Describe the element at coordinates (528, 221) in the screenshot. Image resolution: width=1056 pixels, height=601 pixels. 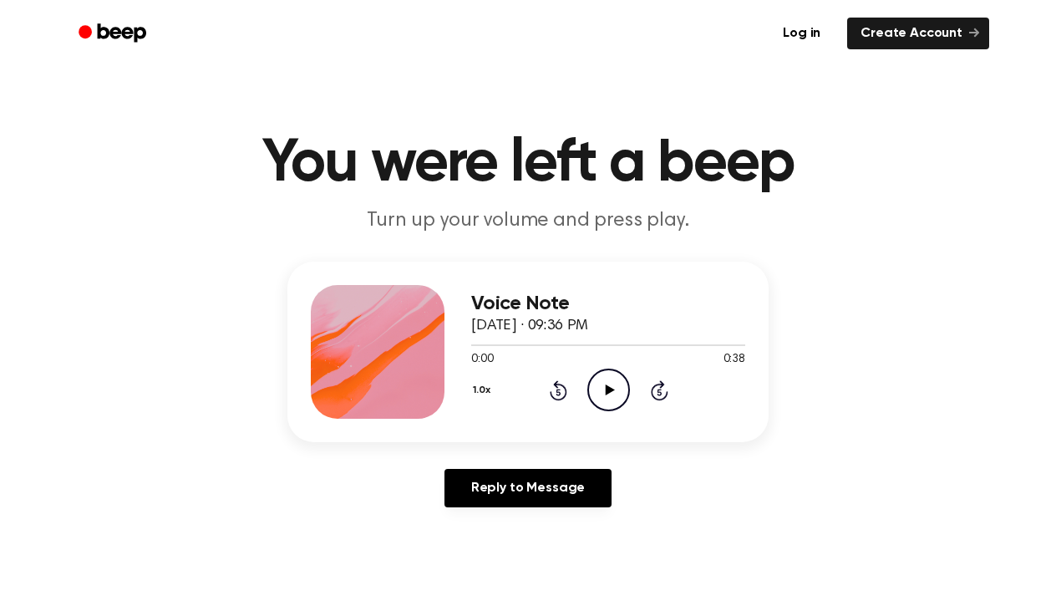
I see `p: Turn up your volume and press play.` at that location.